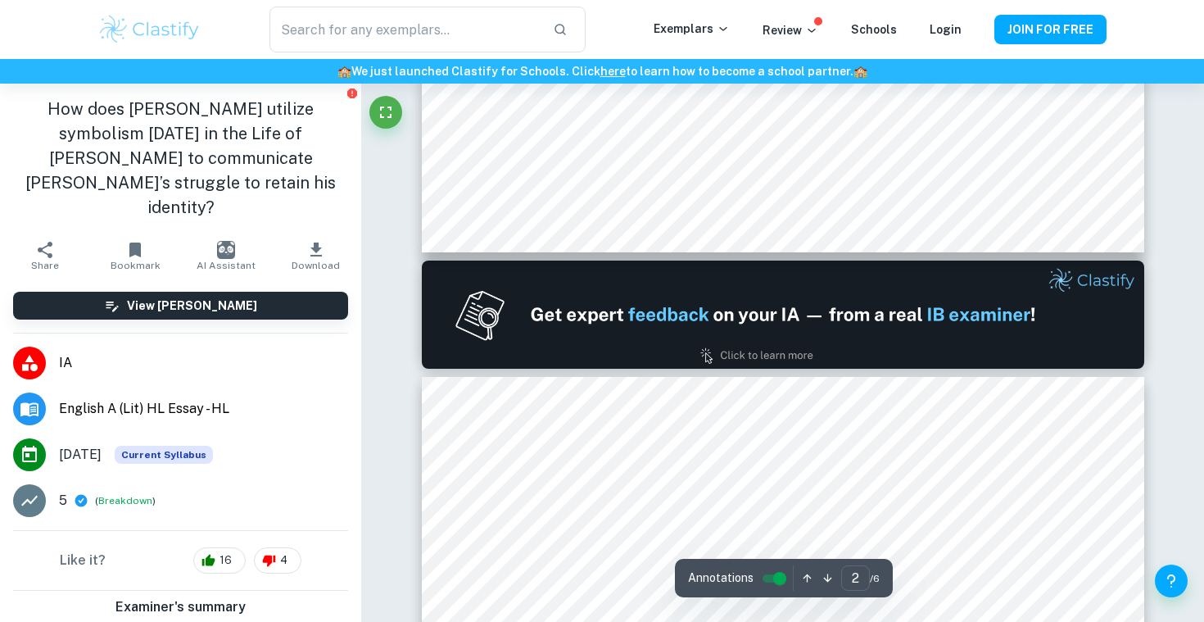 This screenshot has height=622, width=1204. I want to click on img: AI Assistant, so click(226, 250).